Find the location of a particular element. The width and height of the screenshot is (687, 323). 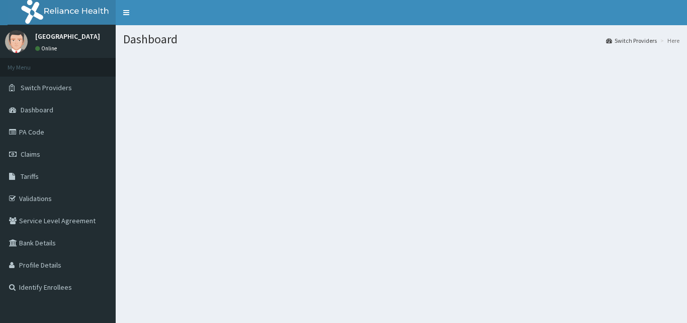

li: Here is located at coordinates (669, 40).